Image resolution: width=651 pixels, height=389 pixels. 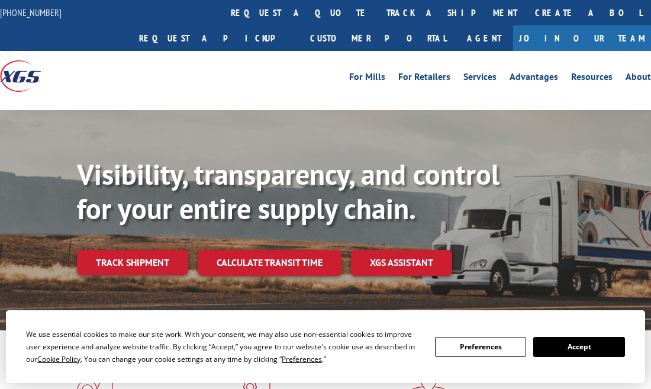 What do you see at coordinates (326, 346) in the screenshot?
I see `div: Cookie Consent Prompt` at bounding box center [326, 346].